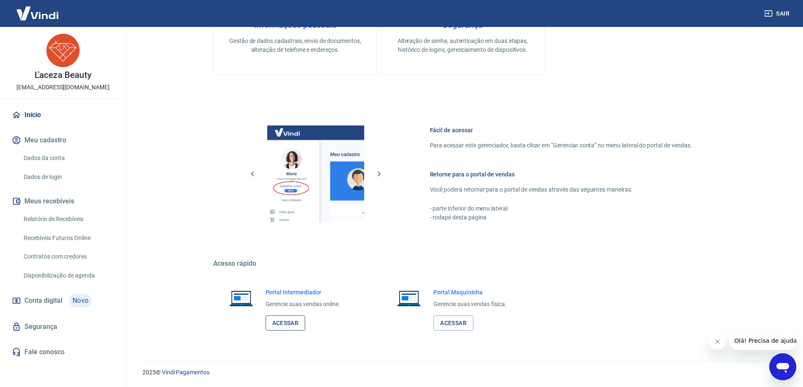 Image resolution: width=803 pixels, height=387 pixels. Describe the element at coordinates (561, 145) in the screenshot. I see `p: Para acessar este gerenciador, basta clicar em “Gerenciar conta” no menu lateral do portal de ven...` at that location.